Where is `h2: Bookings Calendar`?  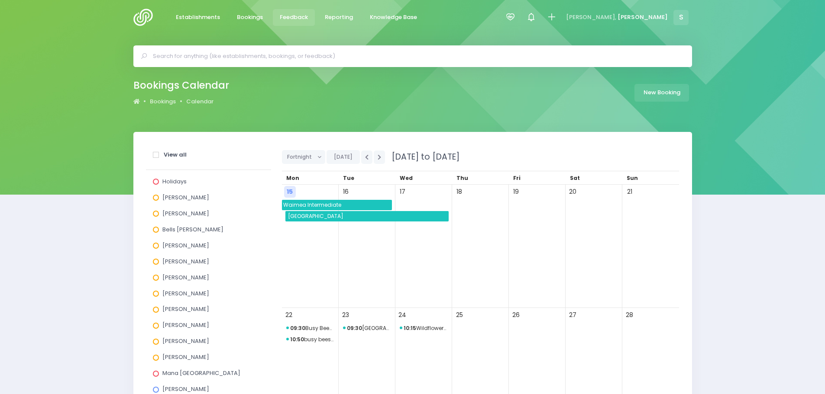 h2: Bookings Calendar is located at coordinates (181, 85).